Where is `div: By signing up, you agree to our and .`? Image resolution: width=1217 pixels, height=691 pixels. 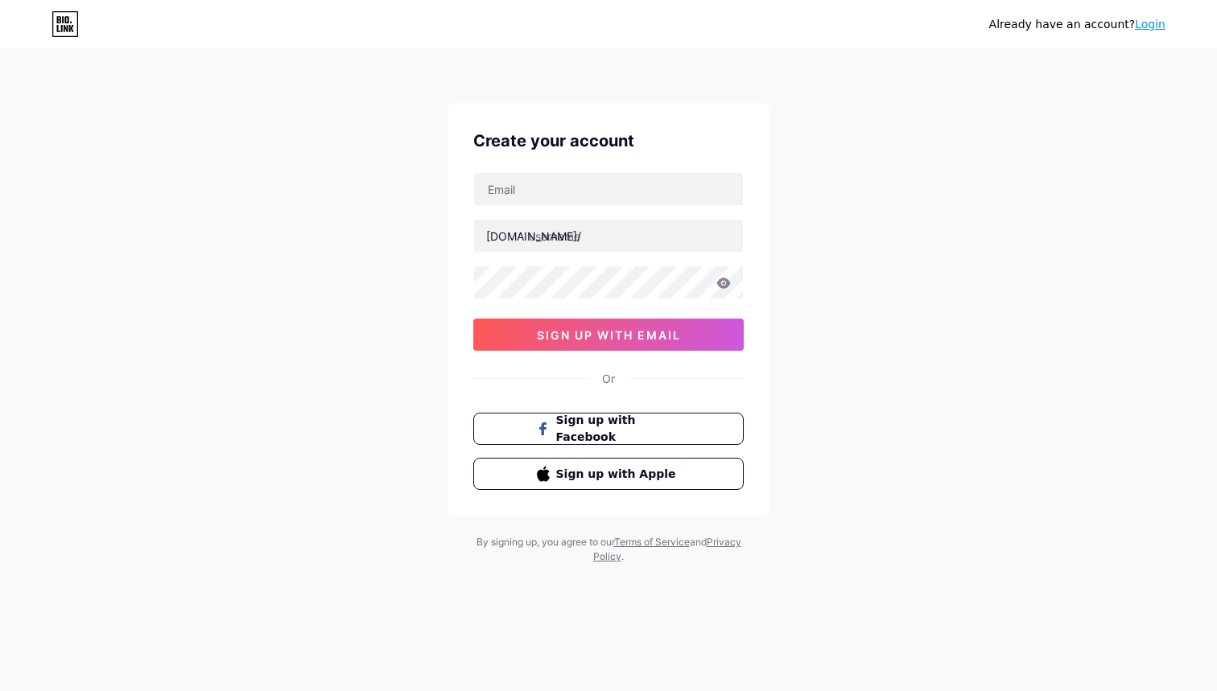 div: By signing up, you agree to our and . is located at coordinates (608, 550).